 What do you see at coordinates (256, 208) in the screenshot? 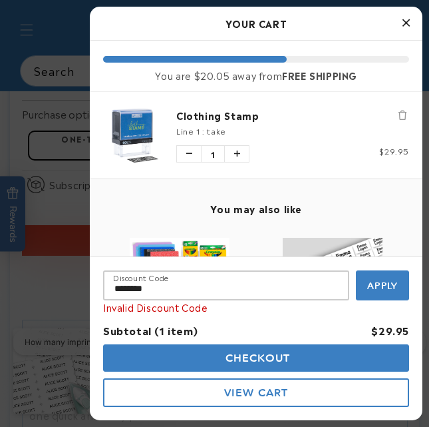
I see `h4: You may also like` at bounding box center [256, 208].